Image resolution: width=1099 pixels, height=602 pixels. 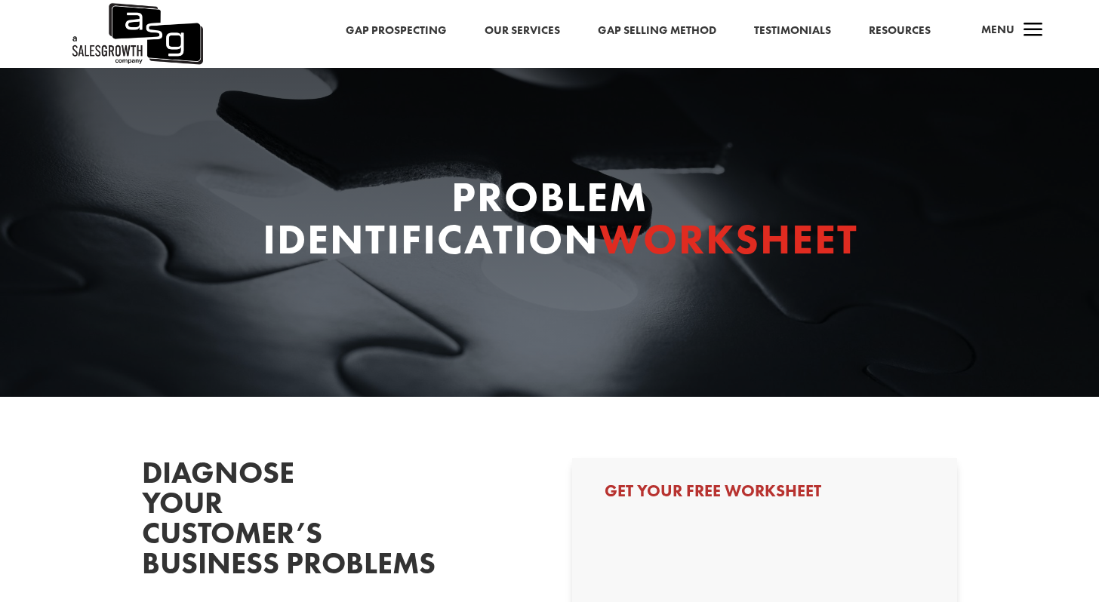 I want to click on span: Worksheet, so click(x=728, y=239).